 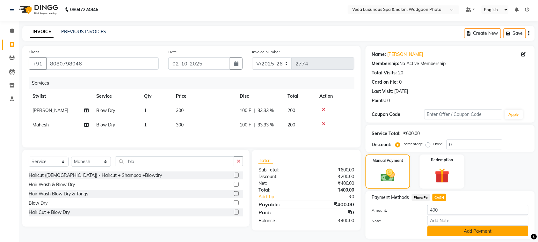 What do you see at coordinates (280, 220) in the screenshot?
I see `div: Balance :` at bounding box center [280, 220].